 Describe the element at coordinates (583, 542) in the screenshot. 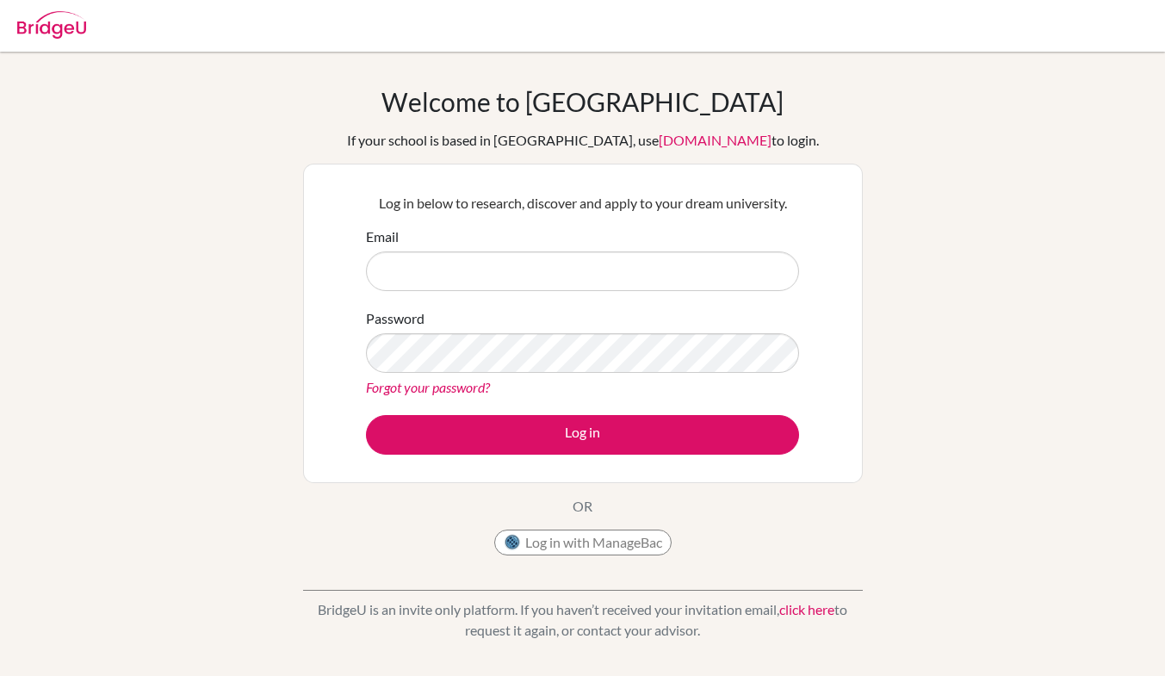

I see `button: Log in with ManageBac` at that location.